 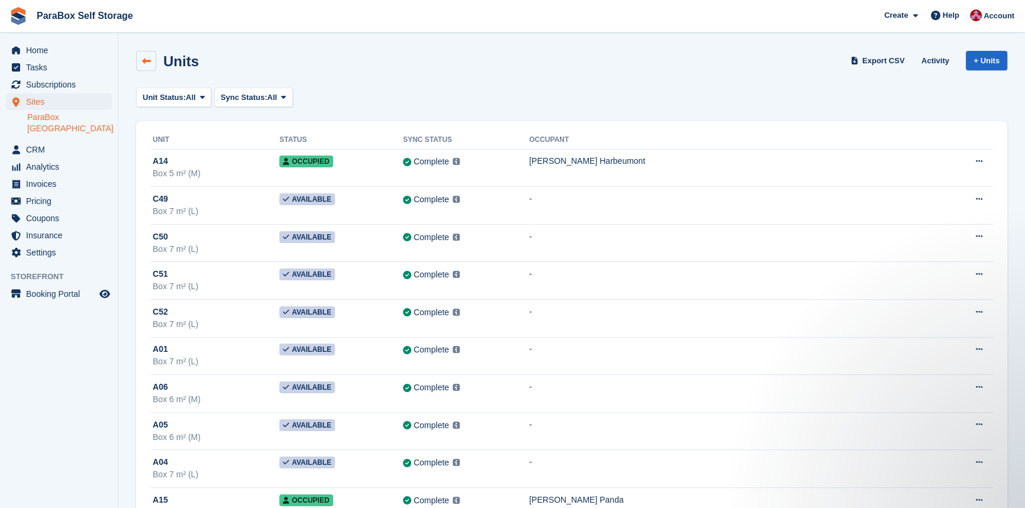 What do you see at coordinates (181, 61) in the screenshot?
I see `h2: Units` at bounding box center [181, 61].